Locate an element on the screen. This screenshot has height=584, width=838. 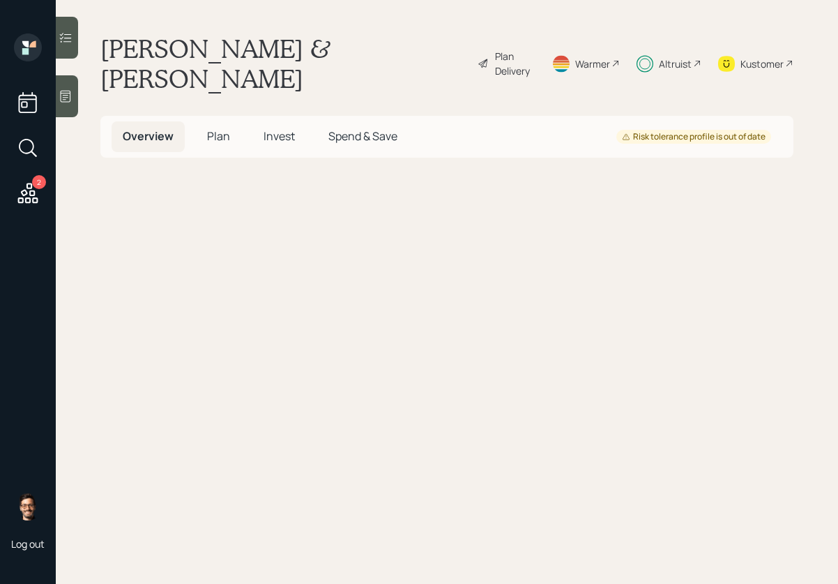
div: Risk tolerance profile is out of date is located at coordinates (694, 137).